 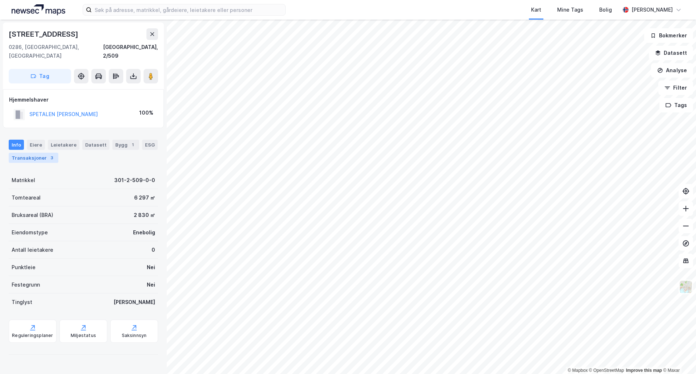 What do you see at coordinates (22, 302) in the screenshot?
I see `div: Tinglyst` at bounding box center [22, 302].